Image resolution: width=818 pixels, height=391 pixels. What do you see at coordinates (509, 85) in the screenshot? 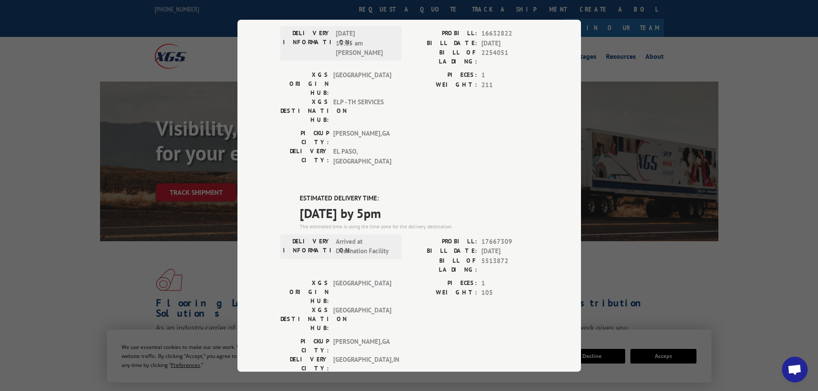
I see `span: 211` at bounding box center [509, 85].